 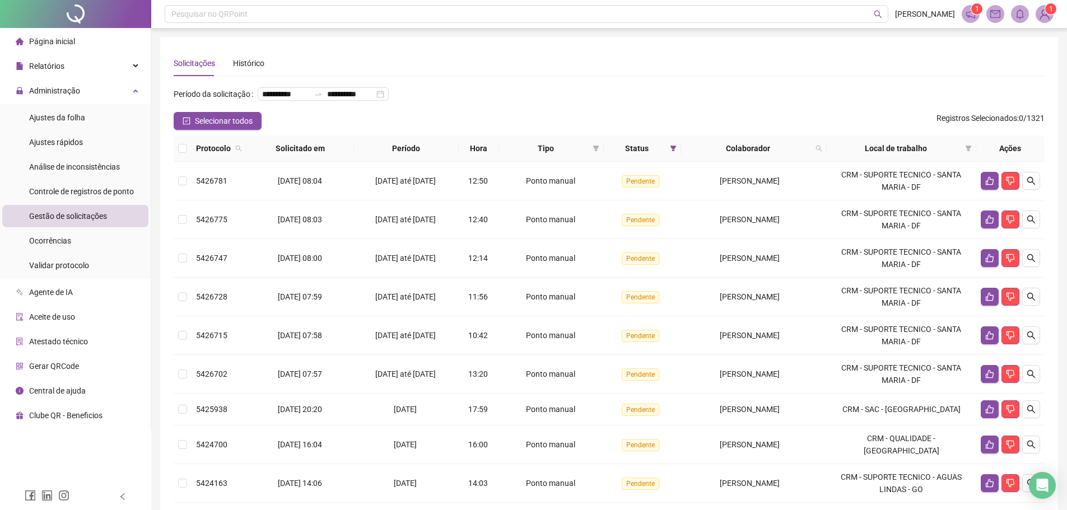 I want to click on span: 5426728, so click(x=212, y=297).